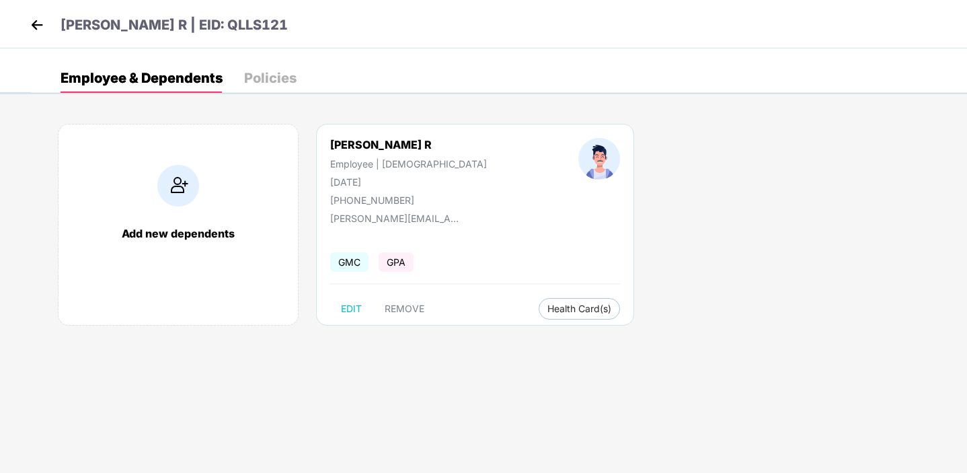 The width and height of the screenshot is (967, 473). What do you see at coordinates (178, 186) in the screenshot?
I see `img: addIcon` at bounding box center [178, 186].